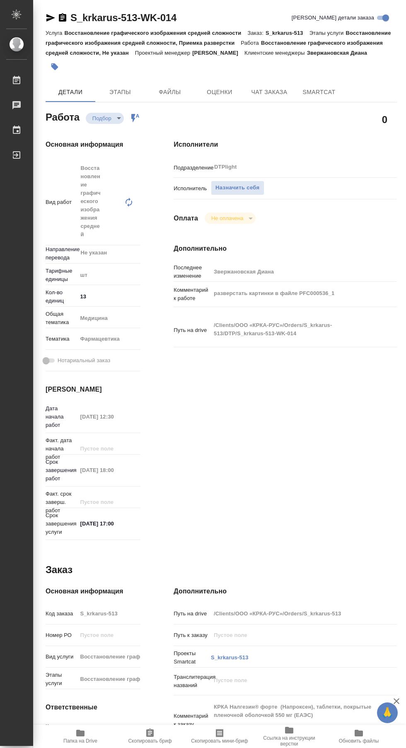 Image resolution: width=406 pixels, height=748 pixels. I want to click on p: Путь к заказу, so click(192, 635).